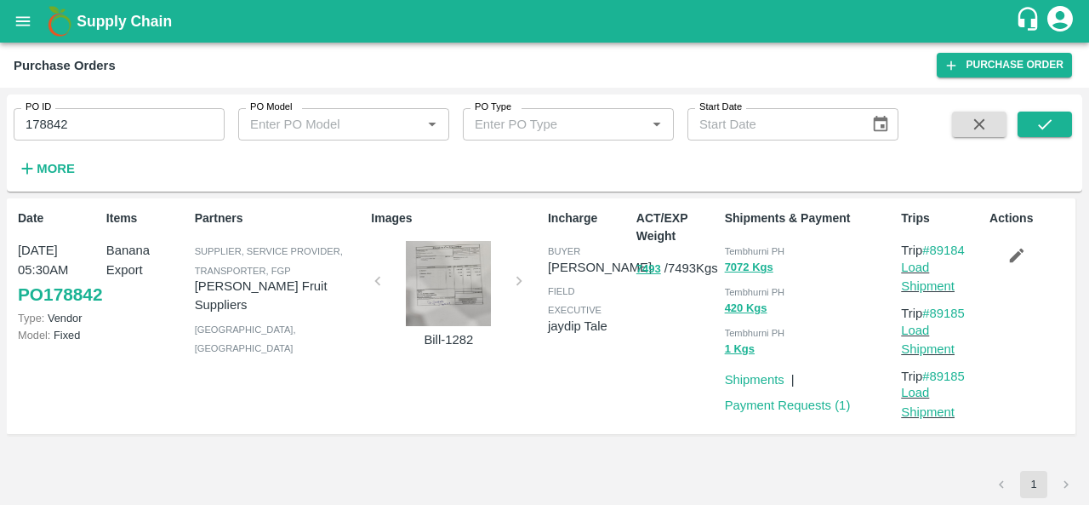  What do you see at coordinates (810, 218) in the screenshot?
I see `p: Shipments & Payment` at bounding box center [810, 218].